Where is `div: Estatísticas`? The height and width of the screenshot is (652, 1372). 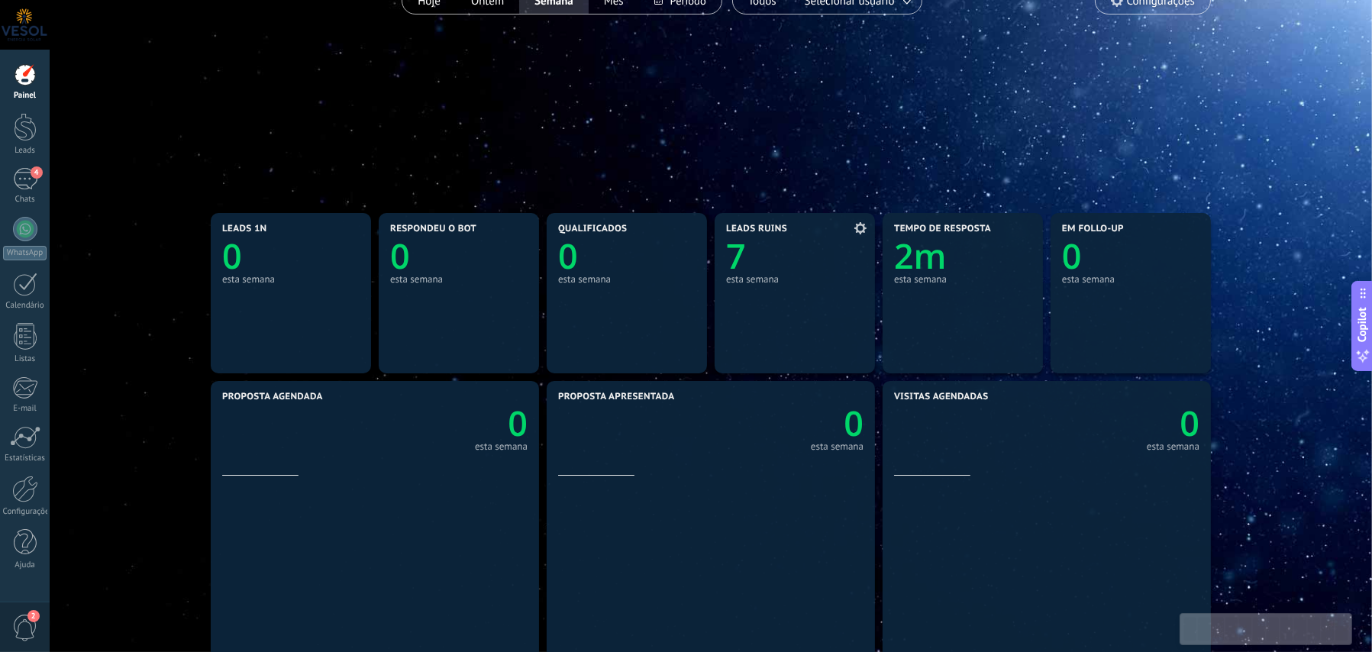 div: Estatísticas is located at coordinates (25, 458).